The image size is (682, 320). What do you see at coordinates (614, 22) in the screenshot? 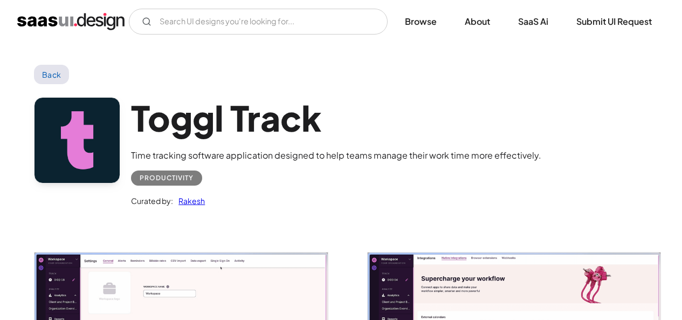
I see `a: Submit UI Request` at bounding box center [614, 22].